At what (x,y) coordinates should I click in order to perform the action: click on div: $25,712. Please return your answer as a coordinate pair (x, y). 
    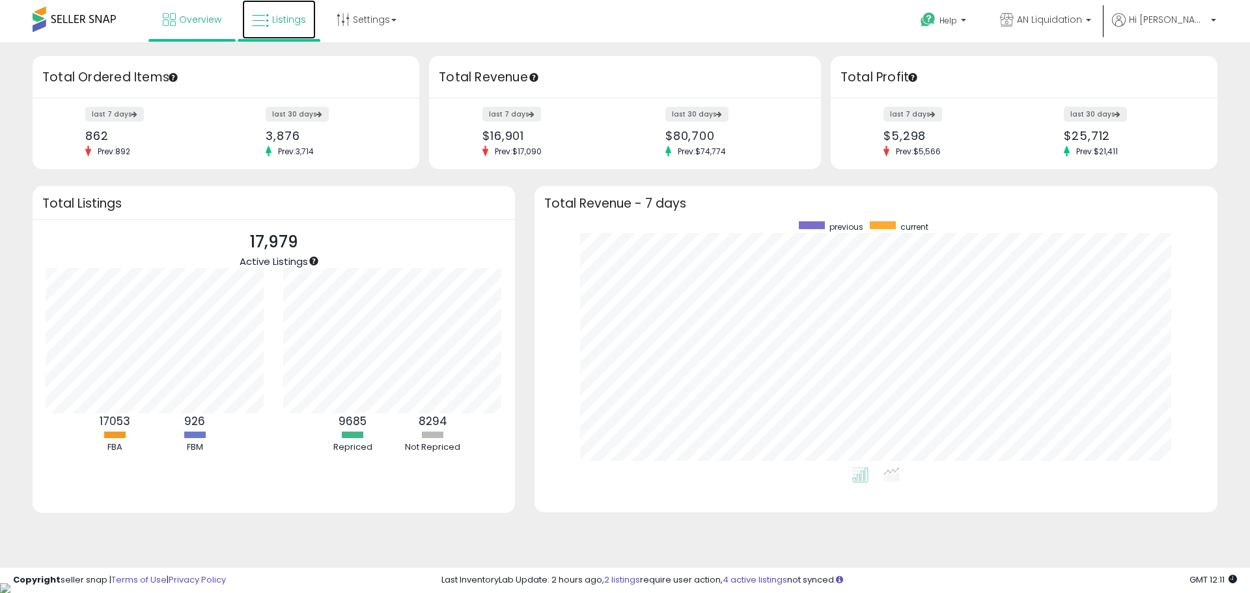
    Looking at the image, I should click on (1129, 135).